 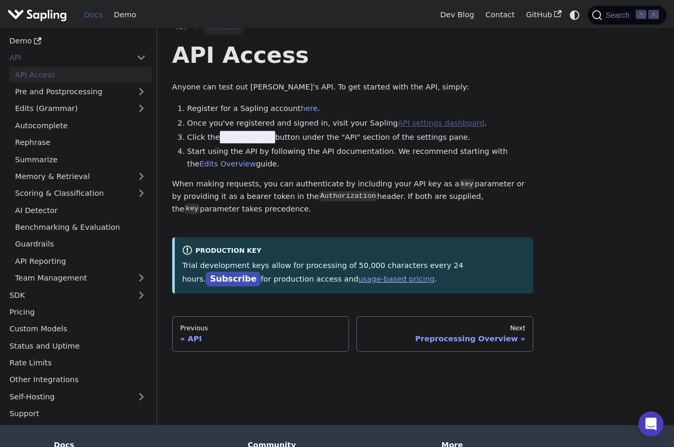 What do you see at coordinates (441, 123) in the screenshot?
I see `a: API settings dashboard` at bounding box center [441, 123].